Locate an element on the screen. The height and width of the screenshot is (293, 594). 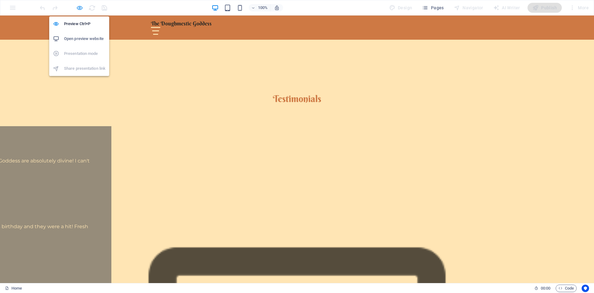
button: Usercentrics is located at coordinates (586, 288).